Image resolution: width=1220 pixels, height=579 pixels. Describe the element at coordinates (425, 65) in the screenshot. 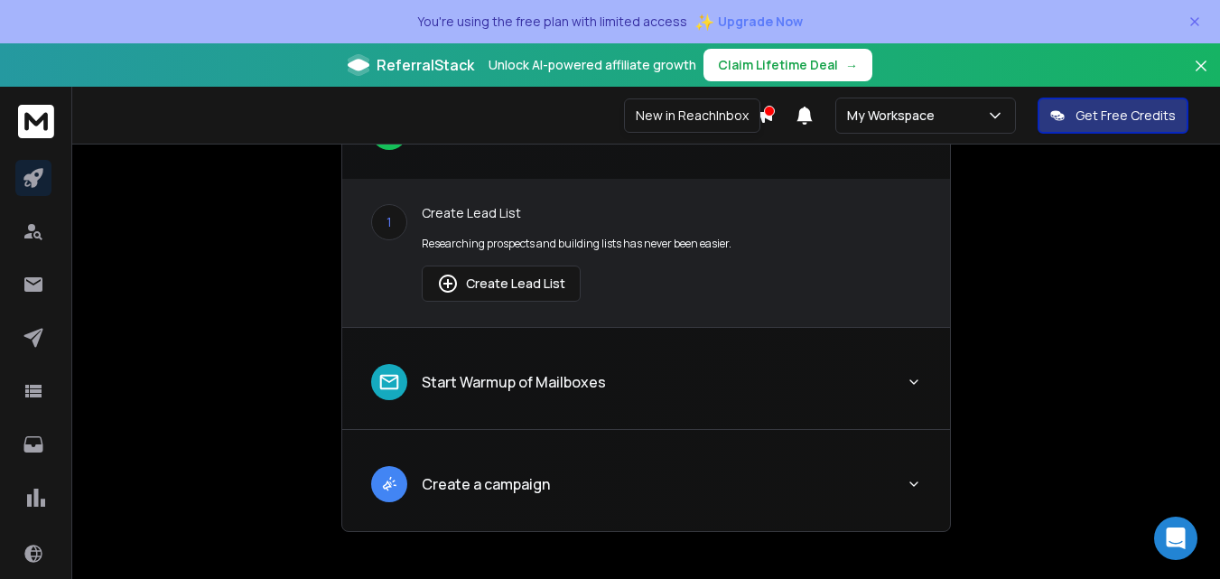

I see `span: ReferralStack` at that location.